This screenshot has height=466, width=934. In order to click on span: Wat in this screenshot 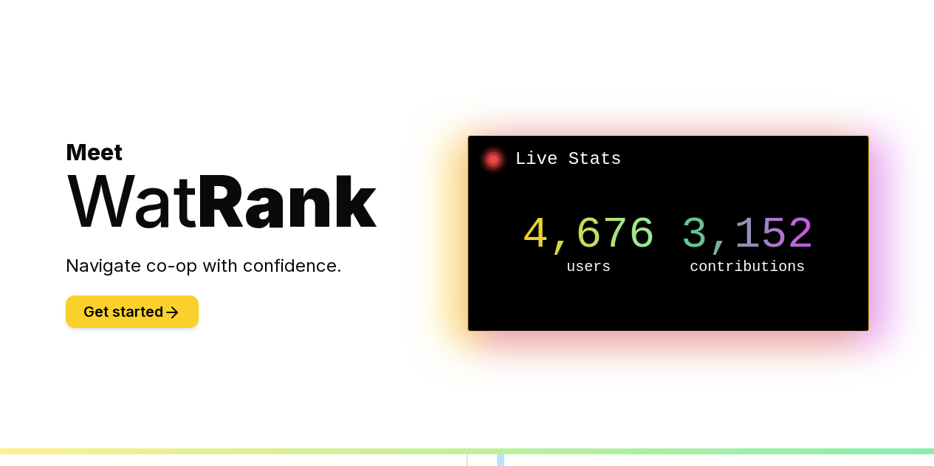, I will do `click(131, 201)`.